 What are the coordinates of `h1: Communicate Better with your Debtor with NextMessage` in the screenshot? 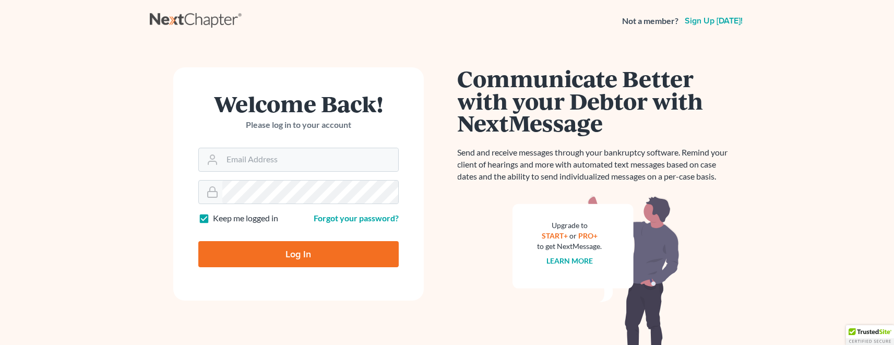 It's located at (596, 101).